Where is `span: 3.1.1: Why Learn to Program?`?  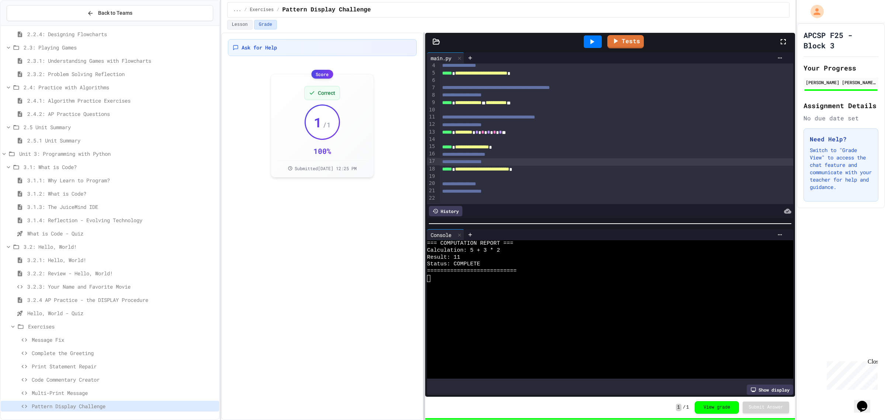
span: 3.1.1: Why Learn to Program? is located at coordinates (122, 180).